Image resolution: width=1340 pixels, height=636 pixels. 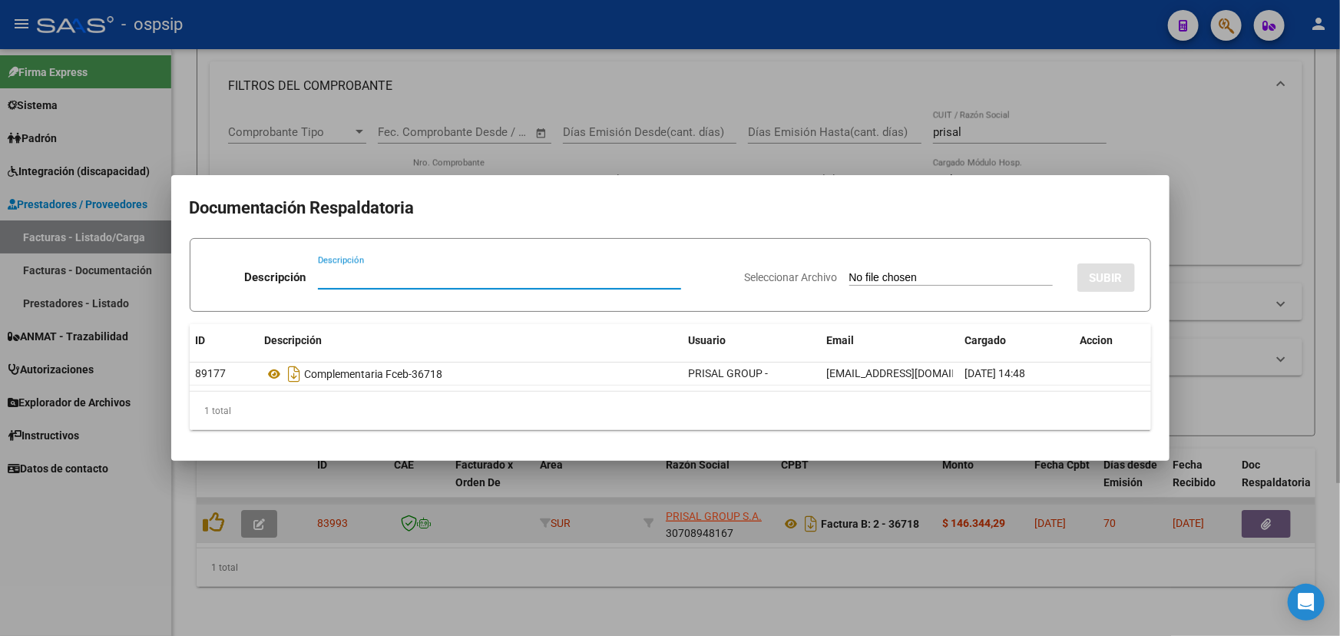 What do you see at coordinates (791, 277) in the screenshot?
I see `span: Seleccionar Archivo` at bounding box center [791, 277].